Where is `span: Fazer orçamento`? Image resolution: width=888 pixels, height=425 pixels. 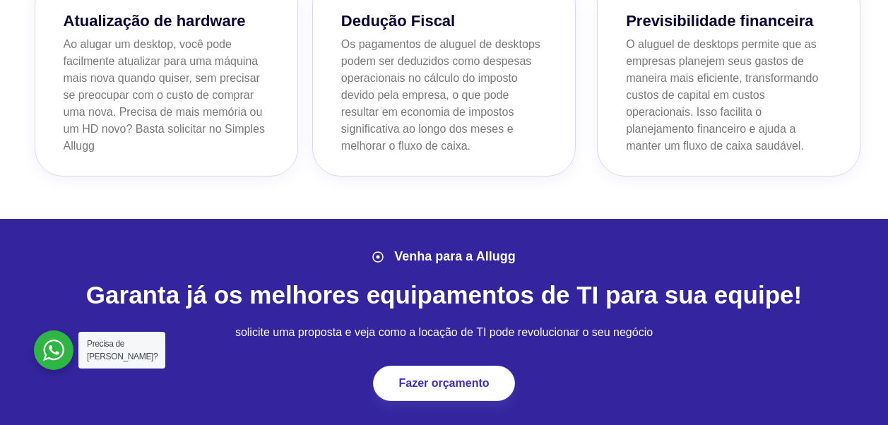
span: Fazer orçamento is located at coordinates (444, 384).